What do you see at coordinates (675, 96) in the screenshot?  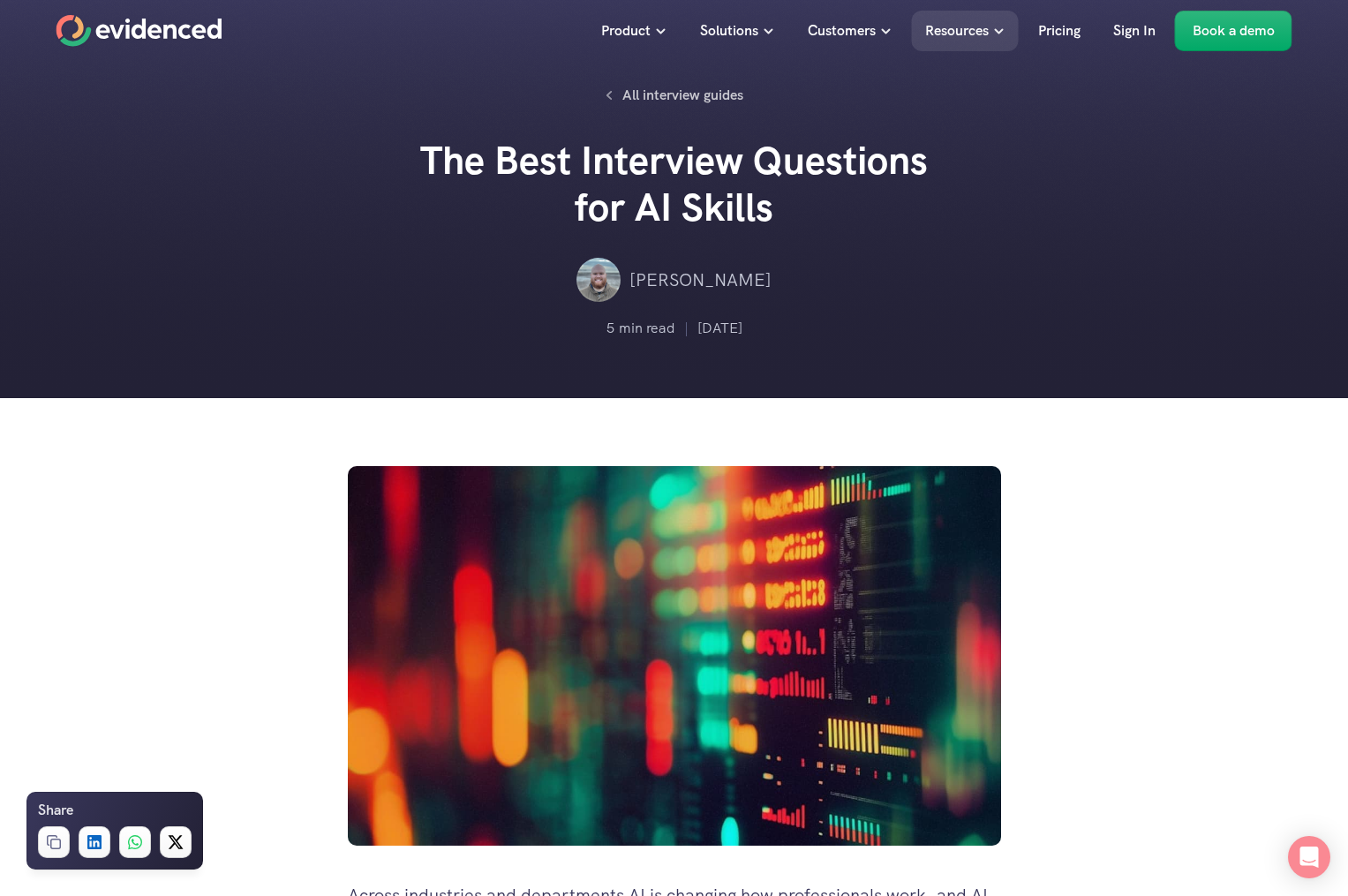 I see `a: All interview guides` at bounding box center [675, 96].